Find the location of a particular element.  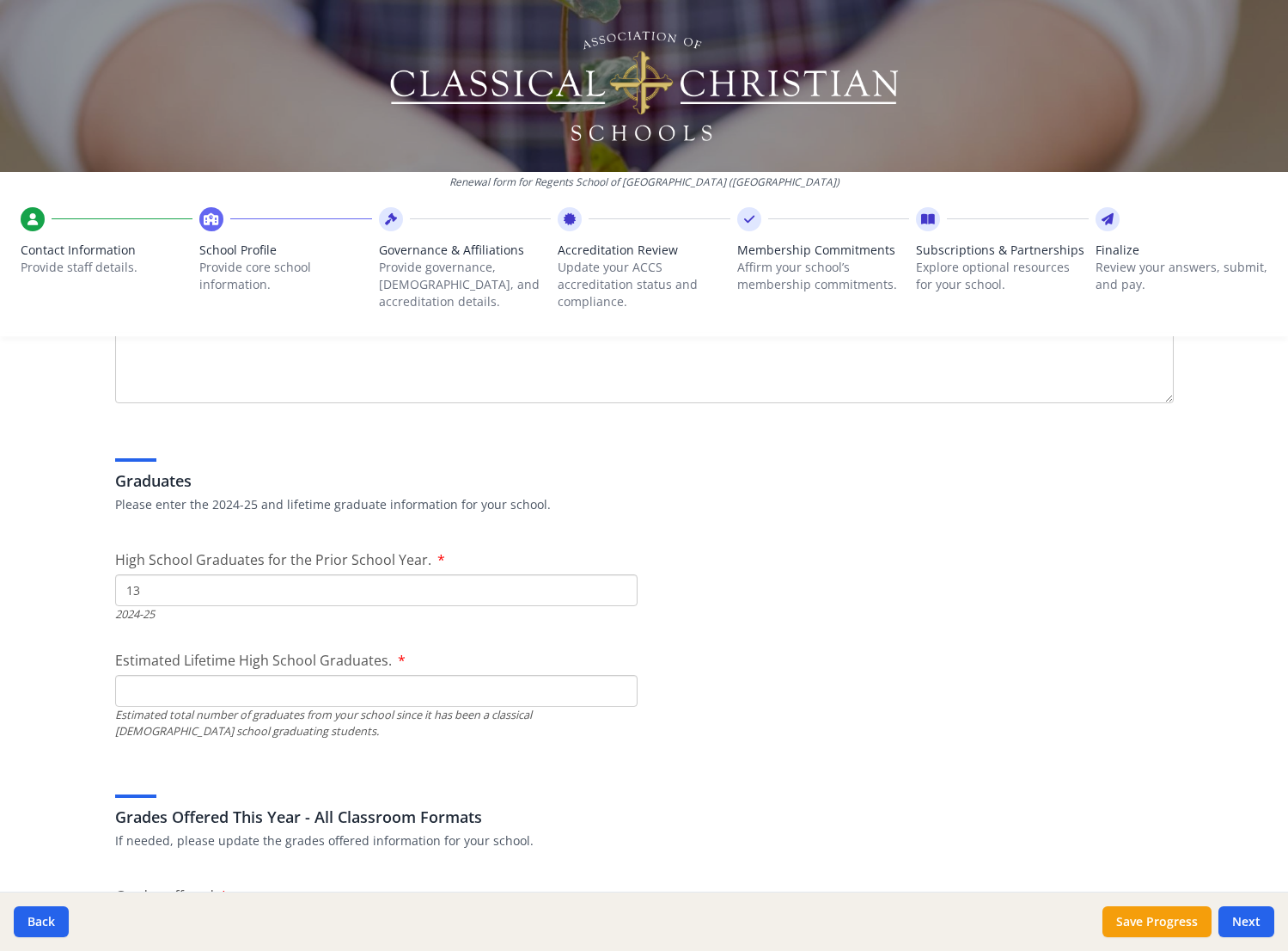

p: Provide core school information. is located at coordinates (286, 276).